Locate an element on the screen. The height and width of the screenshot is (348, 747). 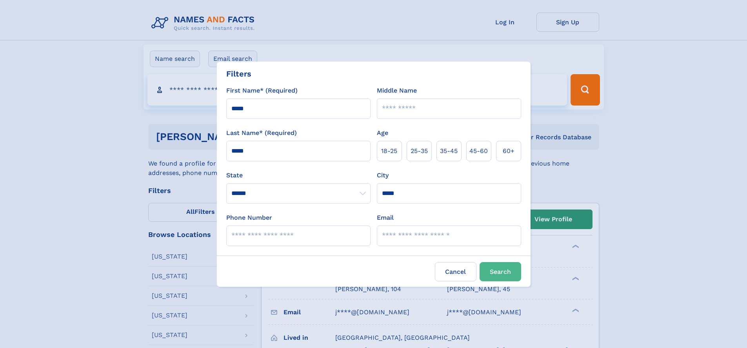
span: 45‑60 is located at coordinates (478, 151).